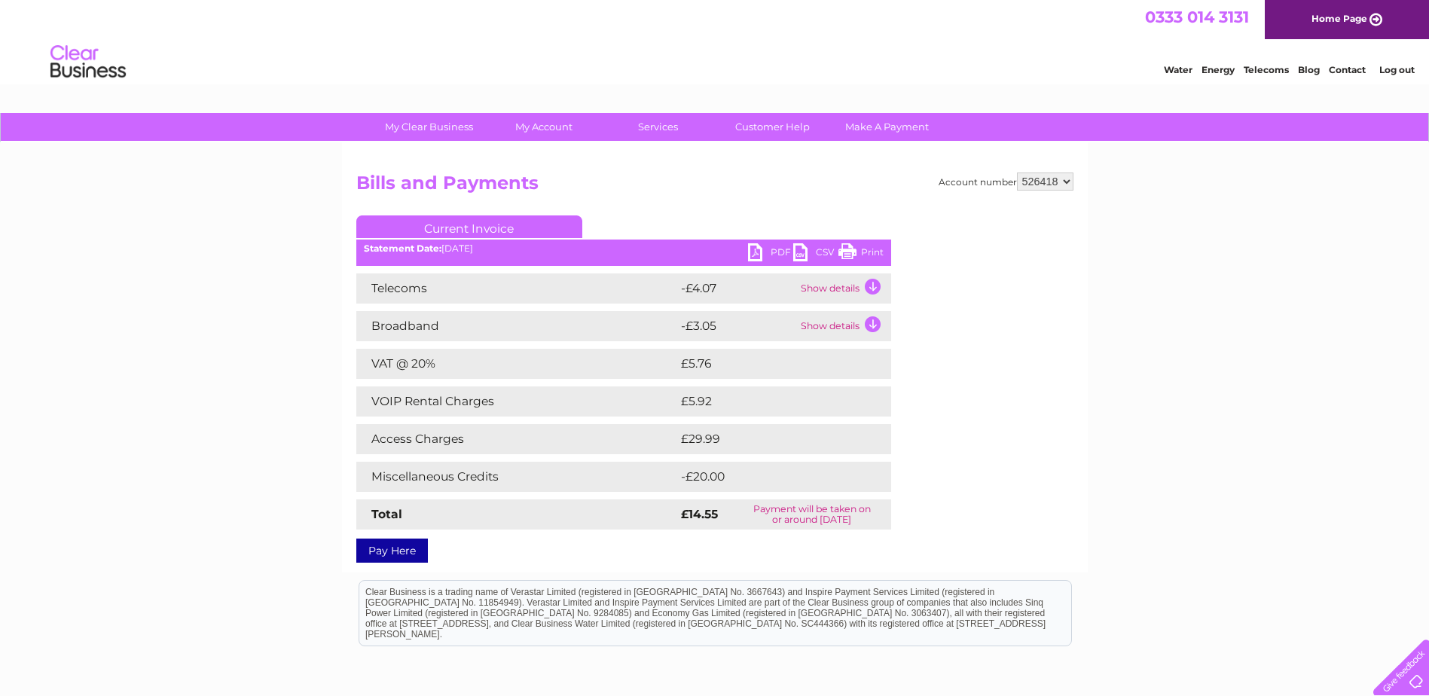 The image size is (1429, 696). Describe the element at coordinates (386, 514) in the screenshot. I see `strong: Total` at that location.